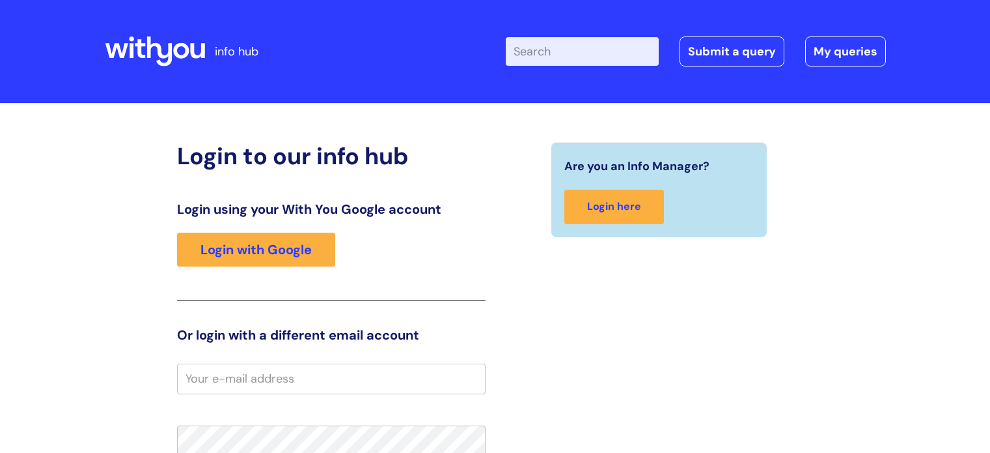  I want to click on h3: Or login with a different email account, so click(331, 335).